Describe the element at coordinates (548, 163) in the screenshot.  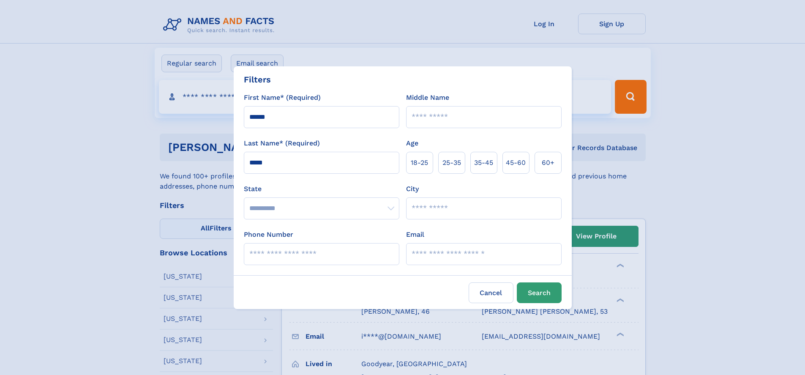
I see `span: 60+` at that location.